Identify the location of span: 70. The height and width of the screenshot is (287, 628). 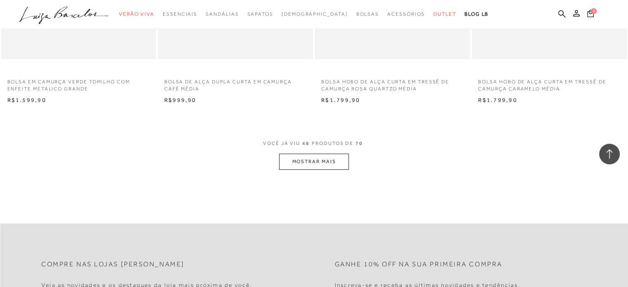
(359, 143).